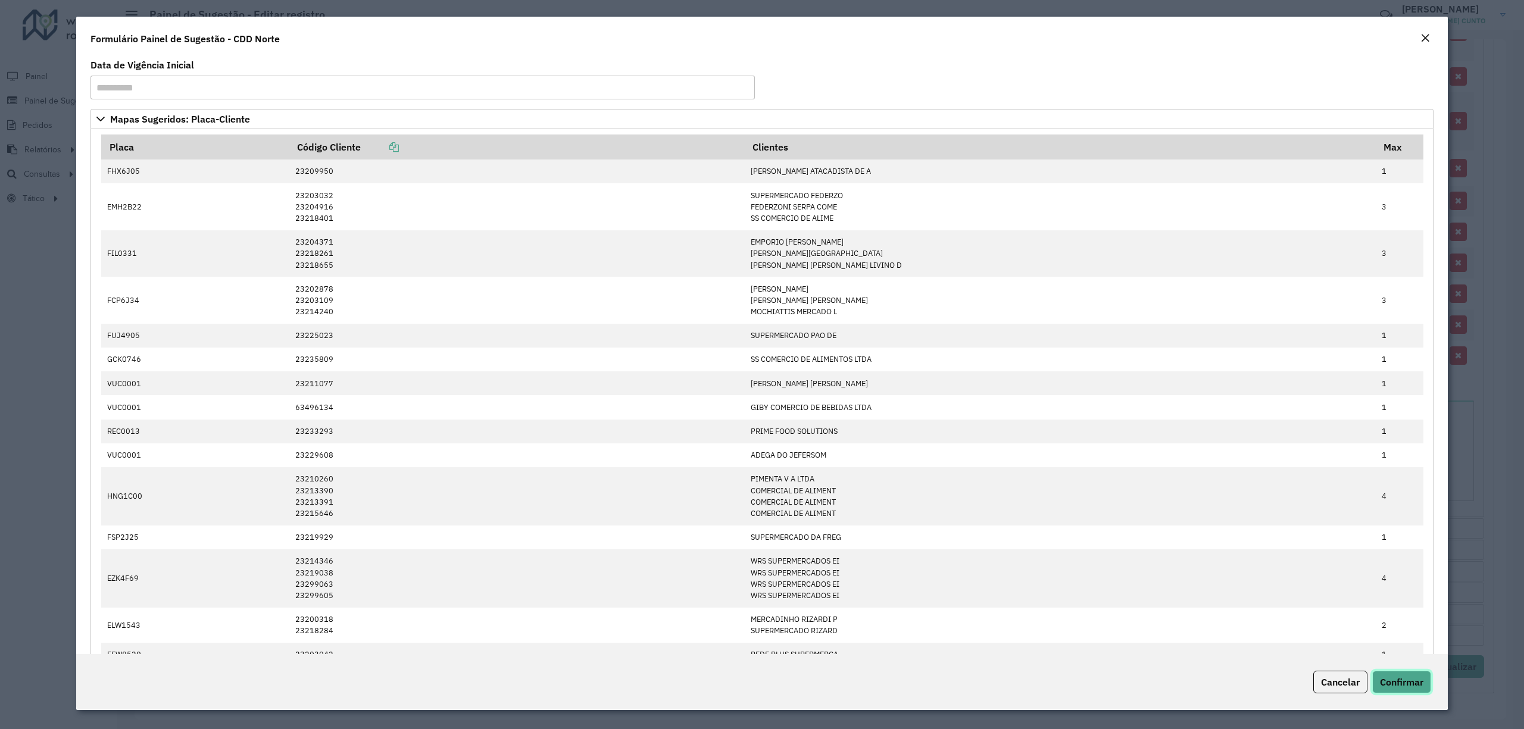  What do you see at coordinates (195, 655) in the screenshot?
I see `td: EFW8529` at bounding box center [195, 655].